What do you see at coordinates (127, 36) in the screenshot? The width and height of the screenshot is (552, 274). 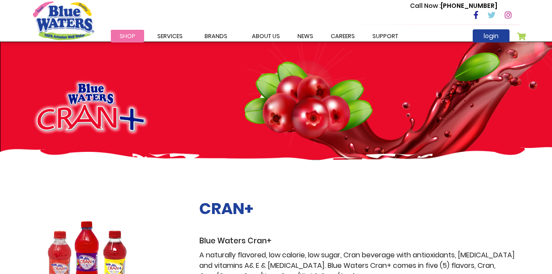 I see `span: Shop` at bounding box center [127, 36].